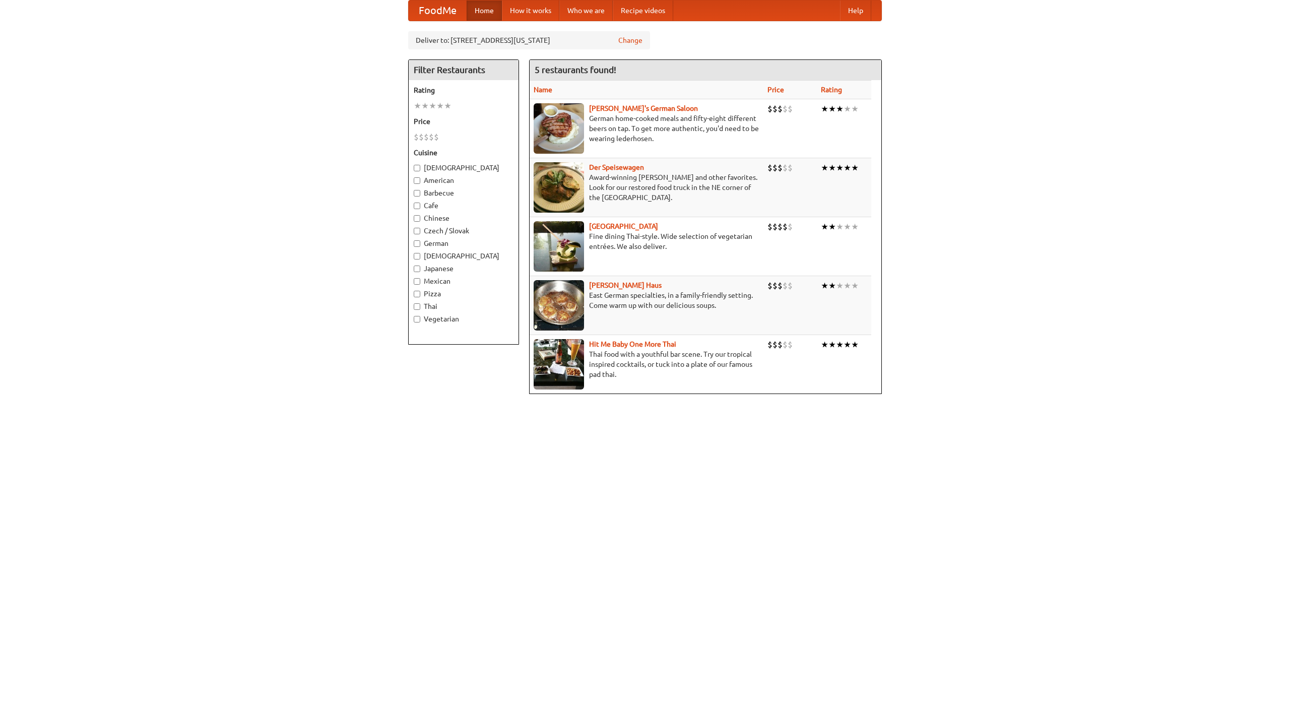 The width and height of the screenshot is (1290, 713). I want to click on label: Mexican, so click(464, 281).